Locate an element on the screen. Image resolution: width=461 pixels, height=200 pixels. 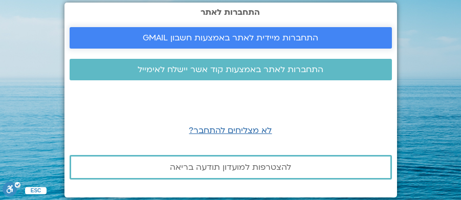
span: לא מצליחים להתחבר? is located at coordinates (231, 131).